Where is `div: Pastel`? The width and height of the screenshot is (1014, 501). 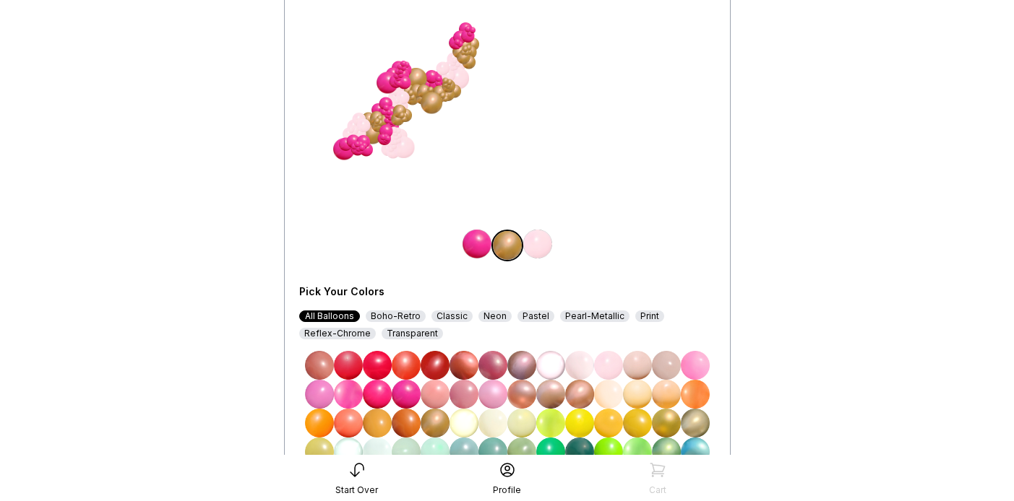 div: Pastel is located at coordinates (535, 316).